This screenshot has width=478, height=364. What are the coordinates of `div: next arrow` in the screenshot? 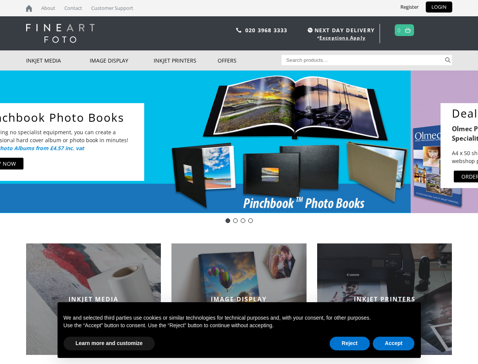 It's located at (467, 142).